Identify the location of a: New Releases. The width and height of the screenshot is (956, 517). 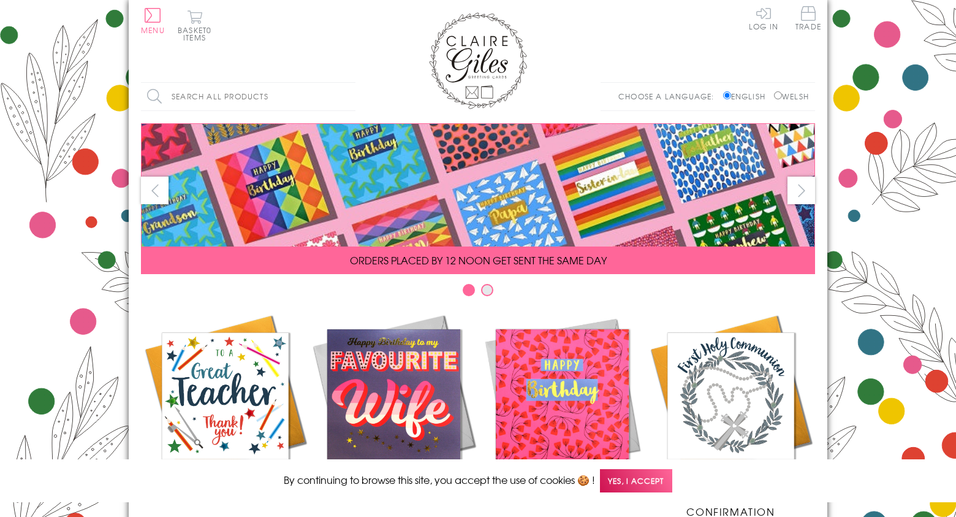
(393, 408).